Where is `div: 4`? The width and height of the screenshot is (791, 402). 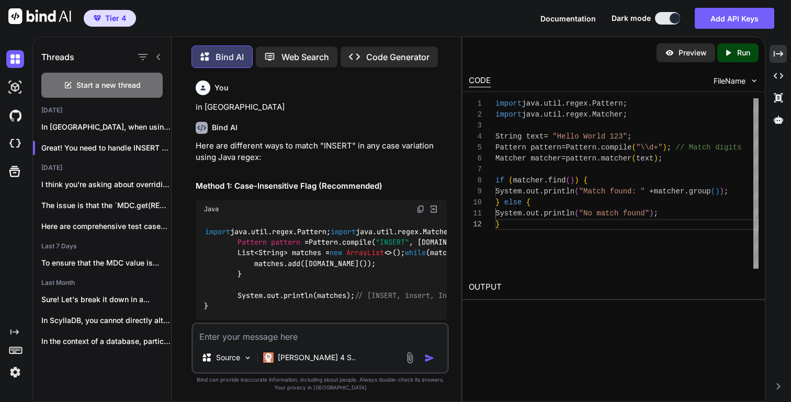 div: 4 is located at coordinates (475, 137).